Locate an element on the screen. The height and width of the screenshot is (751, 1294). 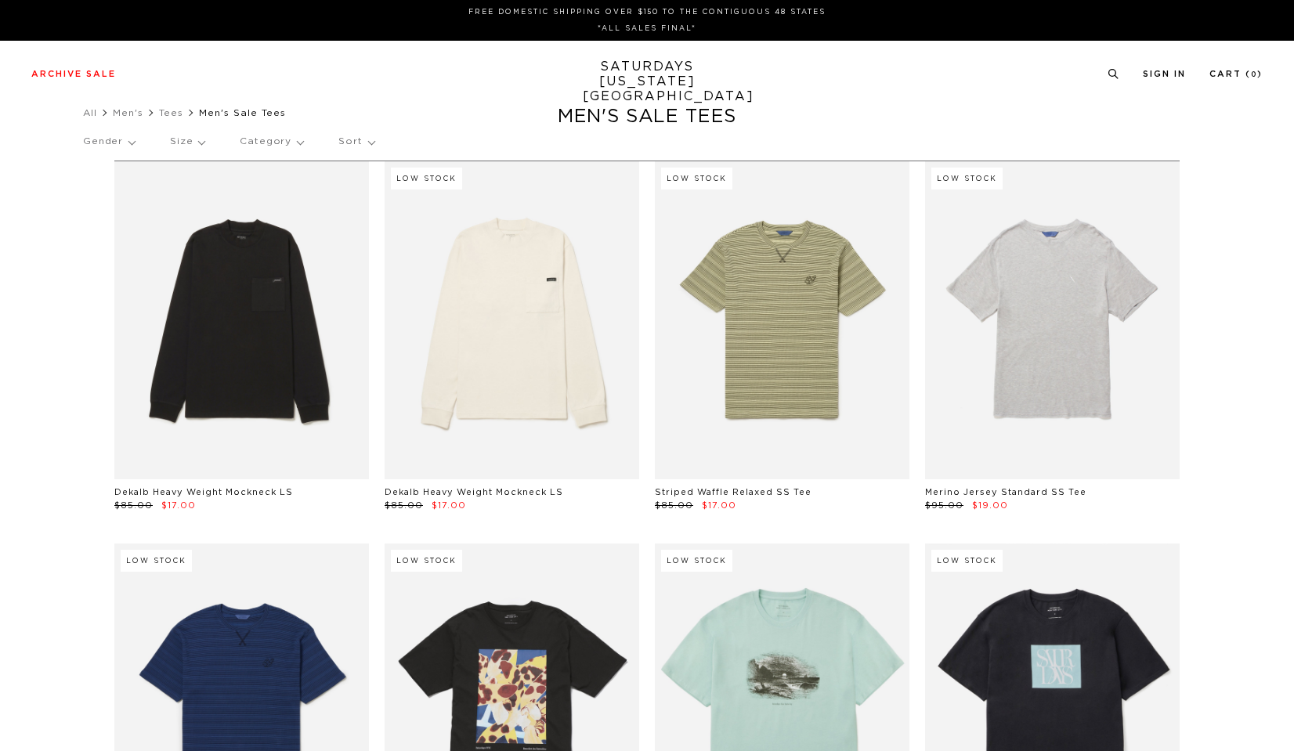
a: Cart (0) is located at coordinates (1236, 74).